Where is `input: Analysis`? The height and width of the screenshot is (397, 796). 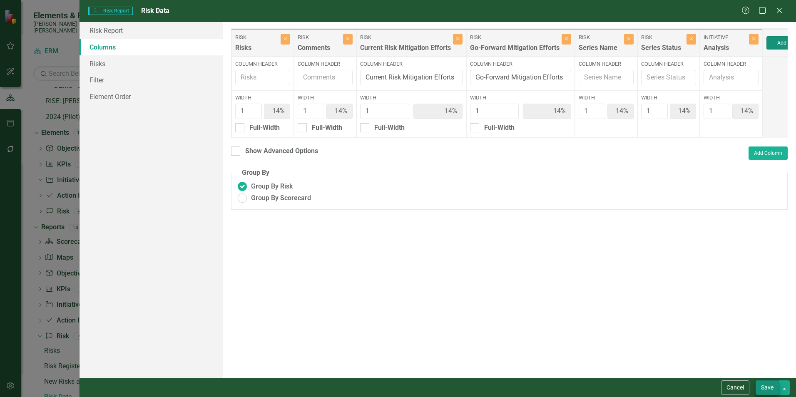 input: Analysis is located at coordinates (731, 77).